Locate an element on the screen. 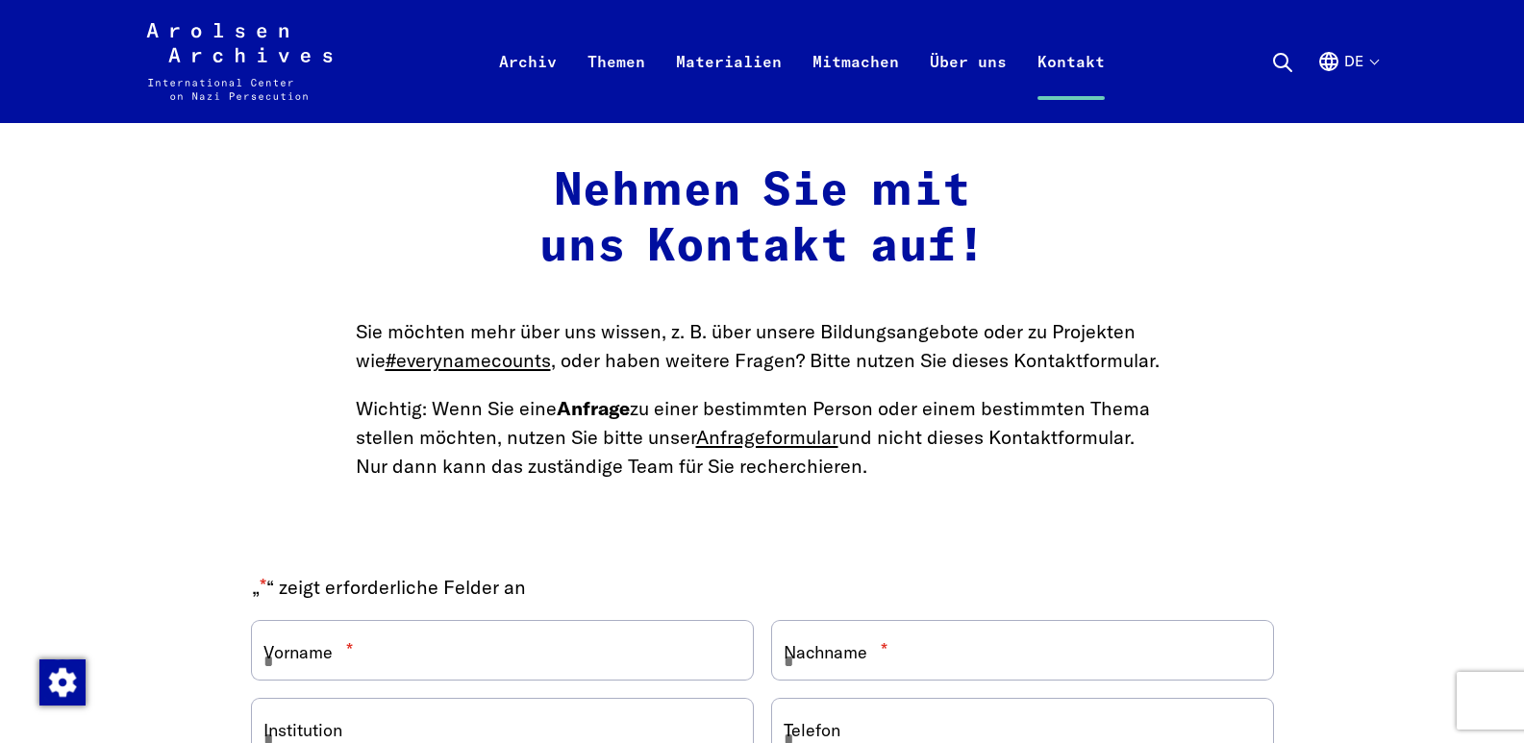  h2: Nehmen Sie mit uns Kontakt auf! is located at coordinates (762, 219).